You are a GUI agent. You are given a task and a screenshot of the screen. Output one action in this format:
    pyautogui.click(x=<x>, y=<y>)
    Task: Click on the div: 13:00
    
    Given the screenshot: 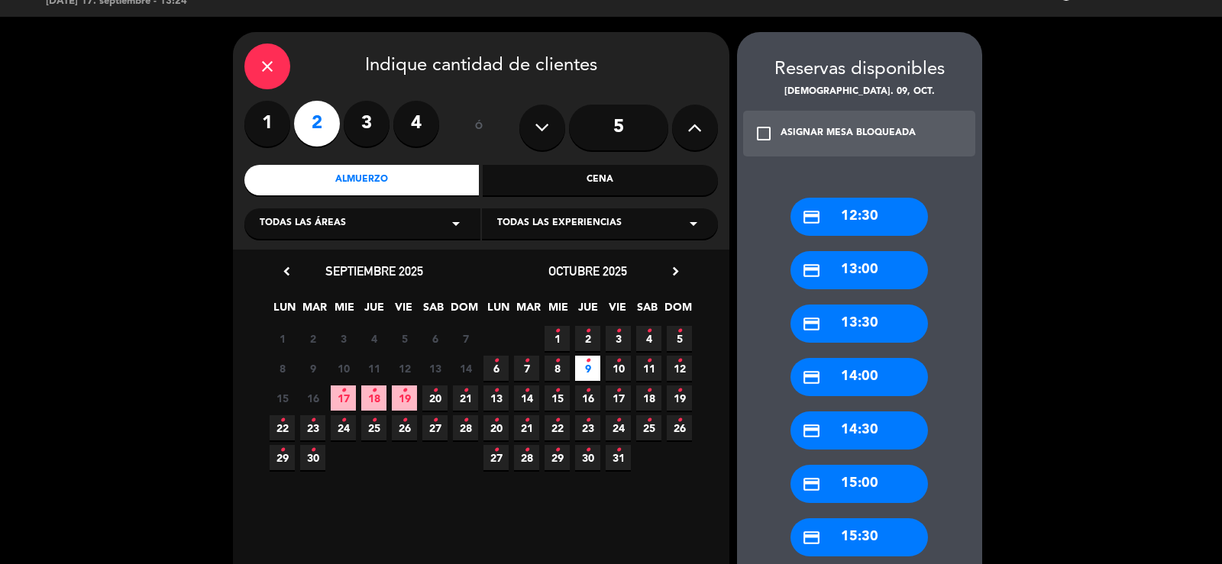 What is the action you would take?
    pyautogui.click(x=859, y=270)
    